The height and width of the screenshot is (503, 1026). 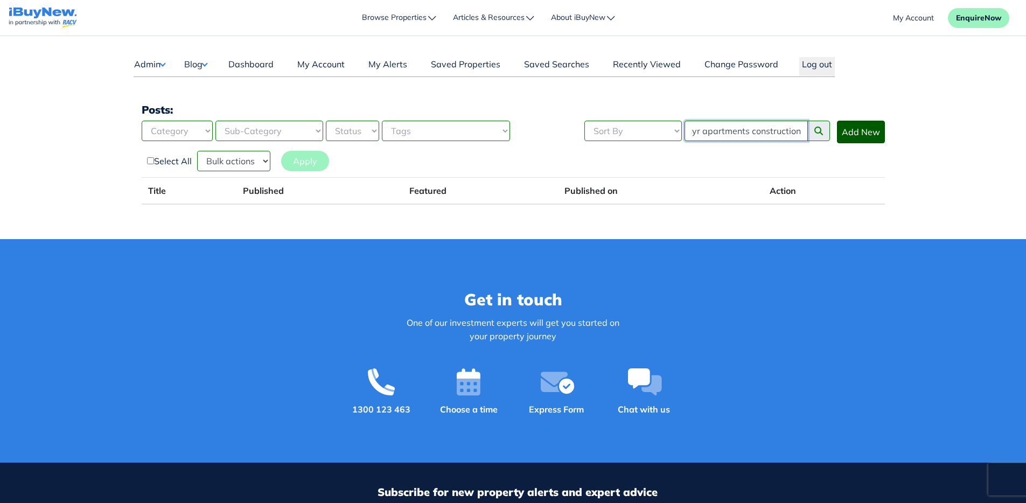 I want to click on label: Select All, so click(x=169, y=161).